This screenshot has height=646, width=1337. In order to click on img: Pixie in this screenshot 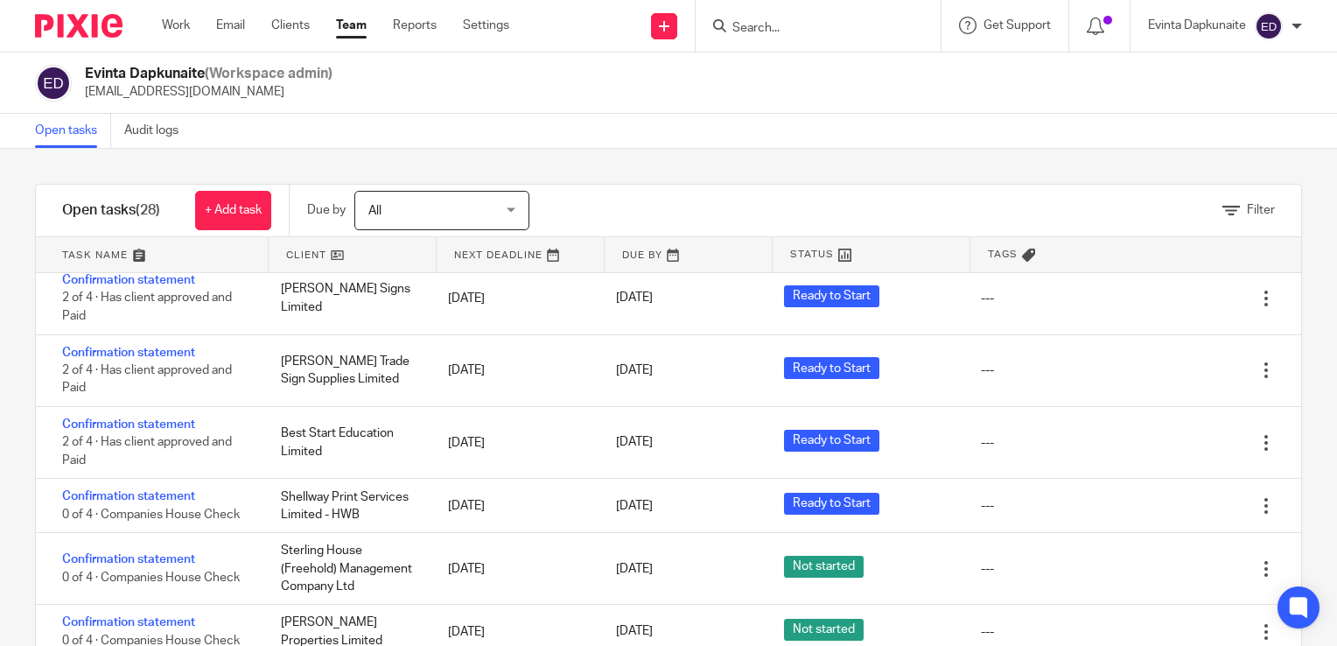, I will do `click(79, 25)`.